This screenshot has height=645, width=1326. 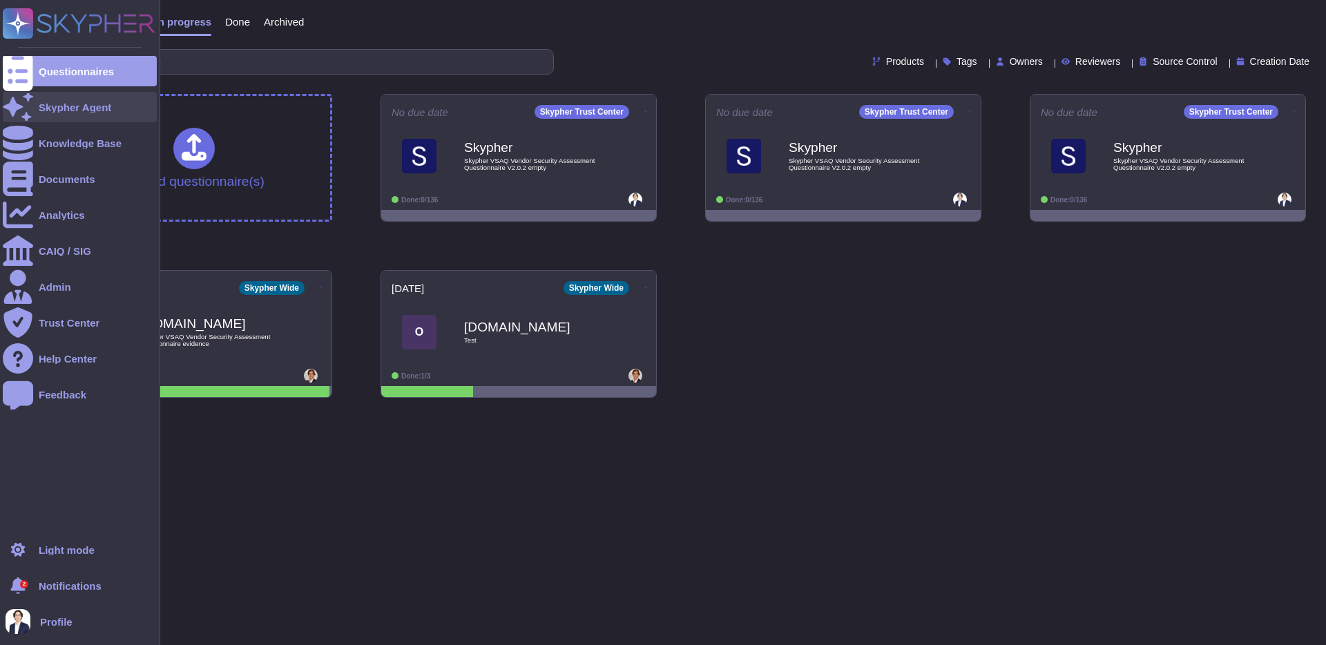 What do you see at coordinates (1026, 61) in the screenshot?
I see `span: Owners` at bounding box center [1026, 61].